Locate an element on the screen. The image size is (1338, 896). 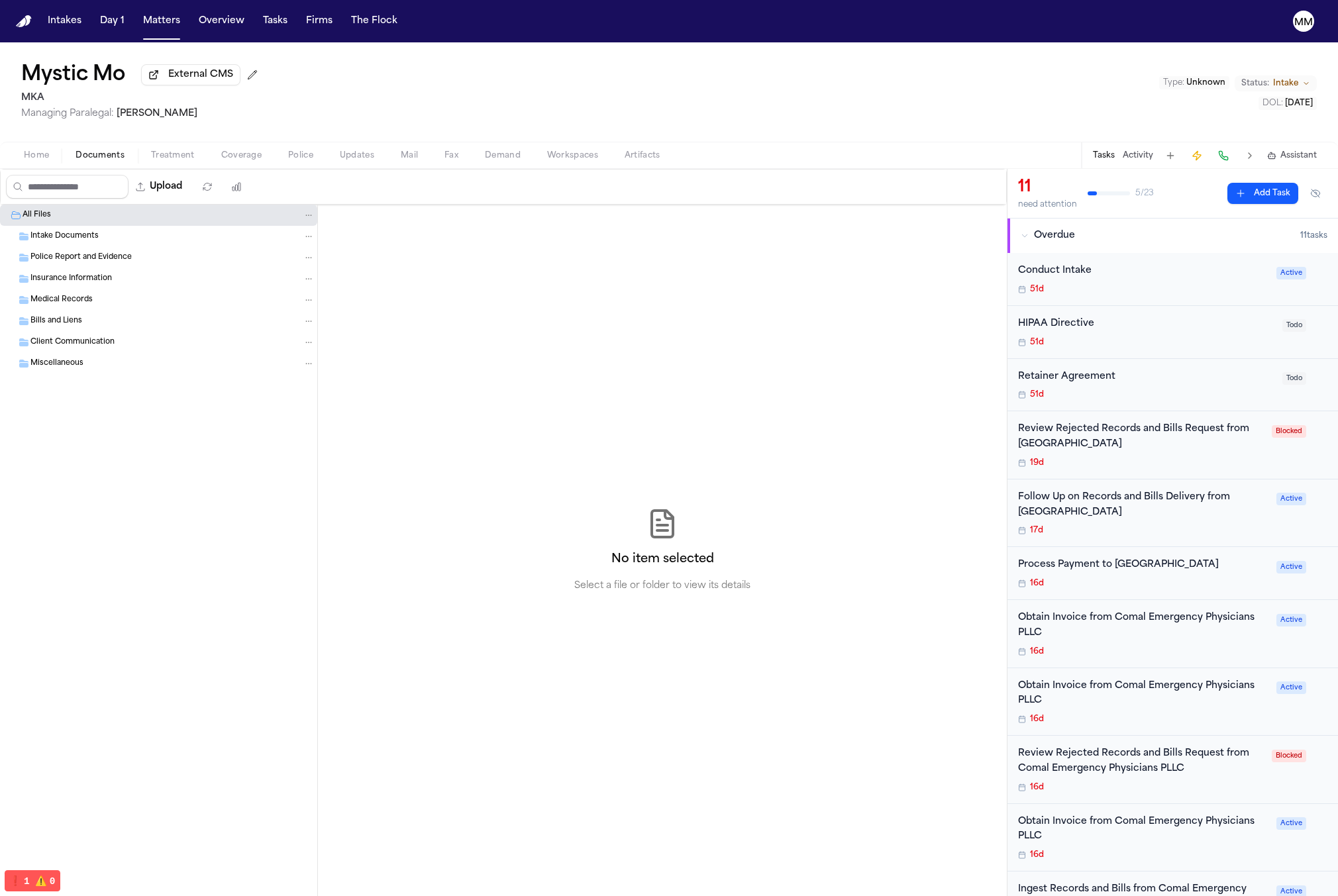
span: 5 / 23 is located at coordinates (1144, 193).